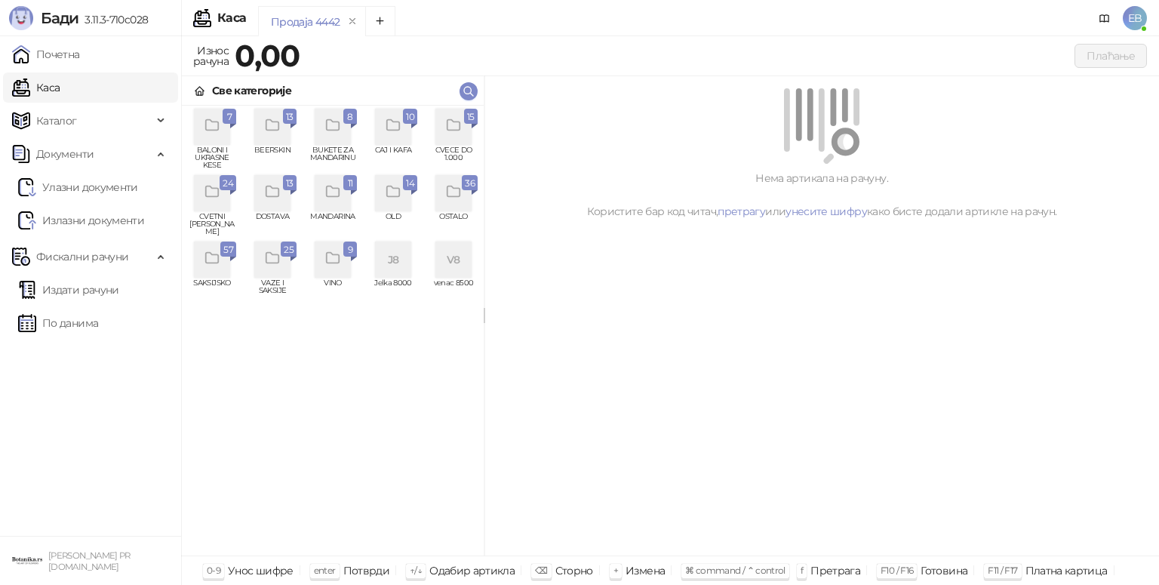 This screenshot has width=1159, height=585. What do you see at coordinates (454, 260) in the screenshot?
I see `div: V8` at bounding box center [454, 260].